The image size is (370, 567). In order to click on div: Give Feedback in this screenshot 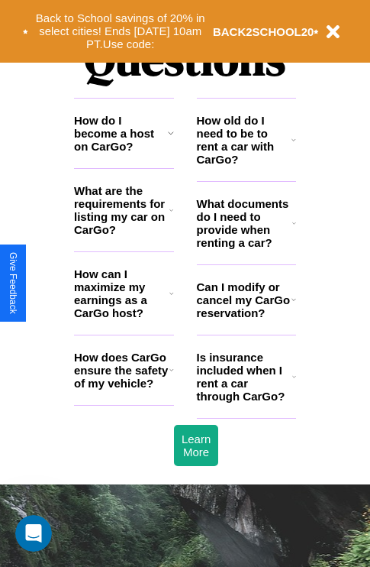, I will do `click(13, 283)`.